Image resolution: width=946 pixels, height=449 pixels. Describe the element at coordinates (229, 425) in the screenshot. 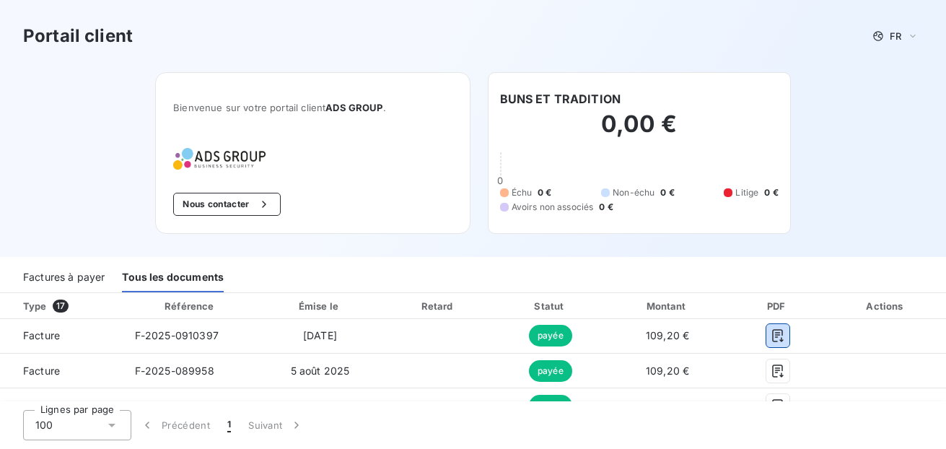

I see `button: 1` at that location.